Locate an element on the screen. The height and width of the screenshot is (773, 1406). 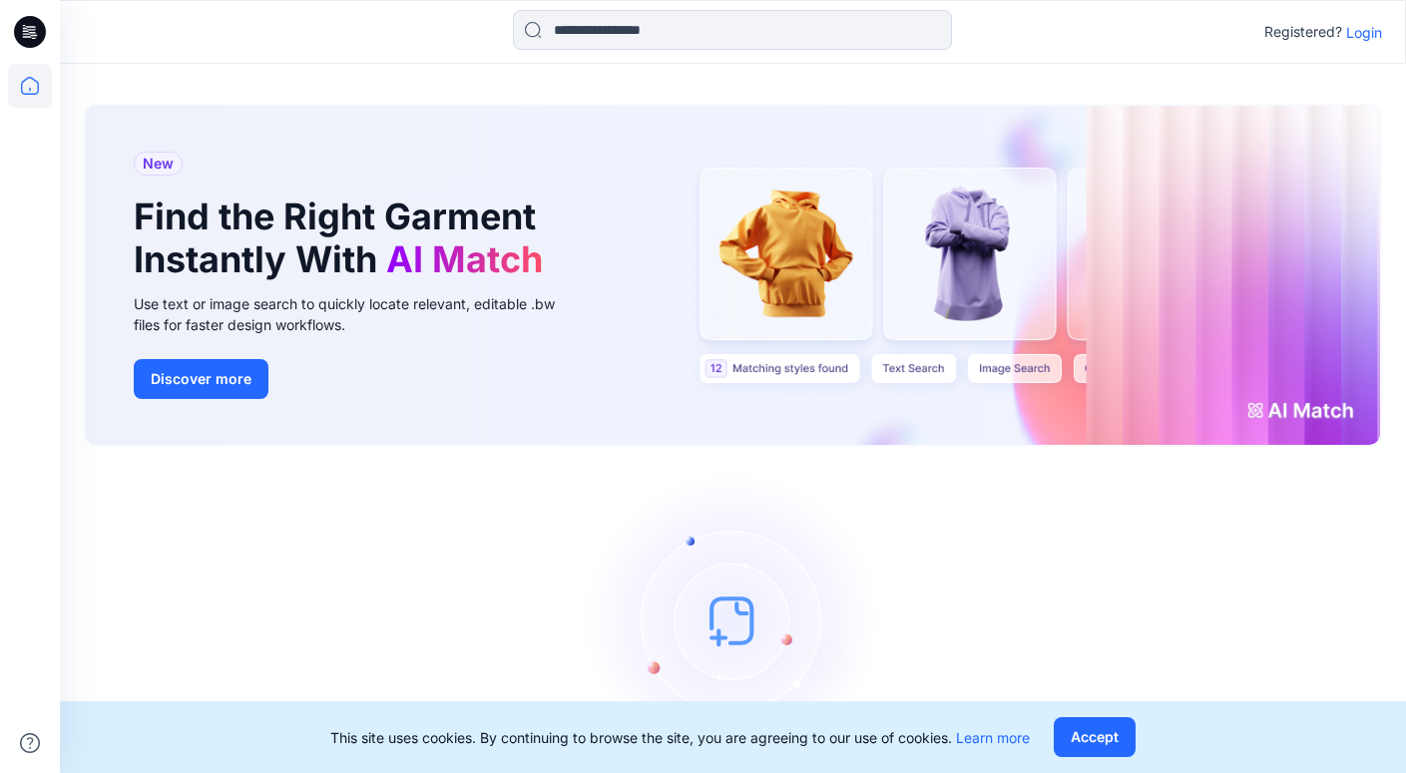
button: Accept is located at coordinates (1095, 737).